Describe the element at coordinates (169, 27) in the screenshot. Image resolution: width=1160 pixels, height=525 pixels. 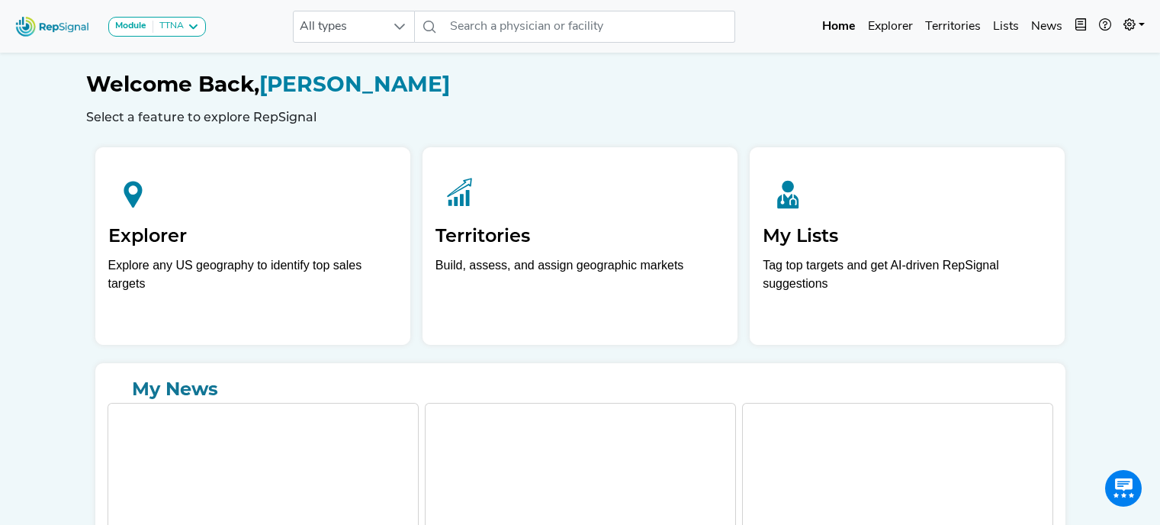
I see `div: TTNA` at that location.